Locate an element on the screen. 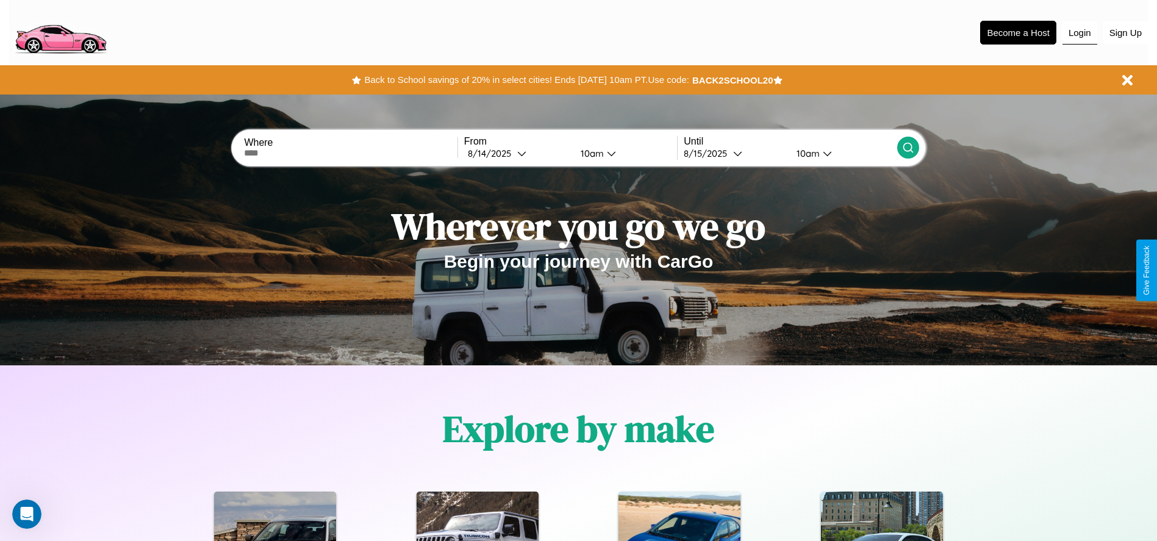  b: BACK2SCHOOL20 is located at coordinates (732, 80).